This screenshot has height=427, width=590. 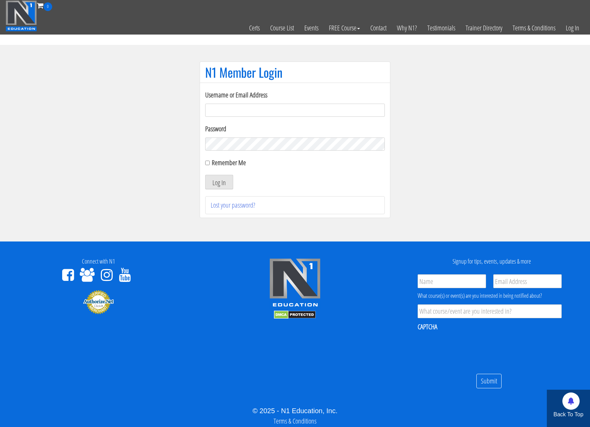 What do you see at coordinates (311, 28) in the screenshot?
I see `a: Events` at bounding box center [311, 28].